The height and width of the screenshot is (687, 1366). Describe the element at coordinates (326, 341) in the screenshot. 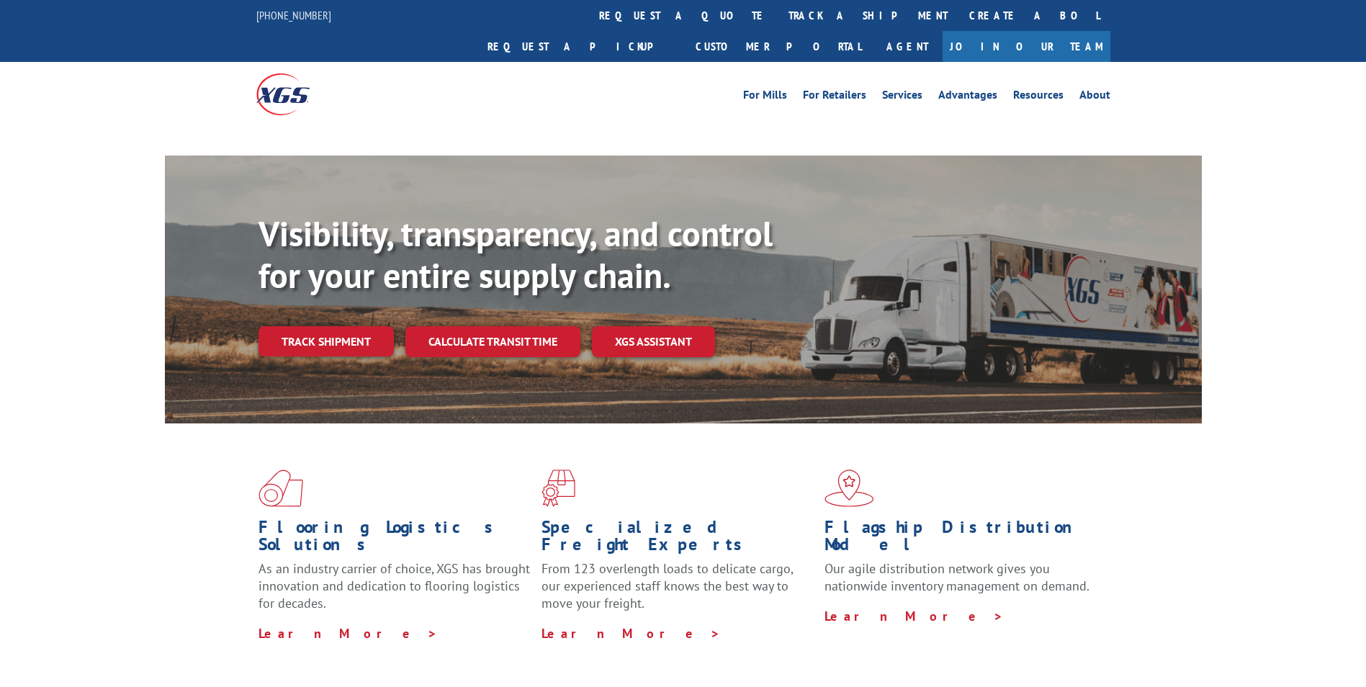

I see `a: Track shipment` at that location.